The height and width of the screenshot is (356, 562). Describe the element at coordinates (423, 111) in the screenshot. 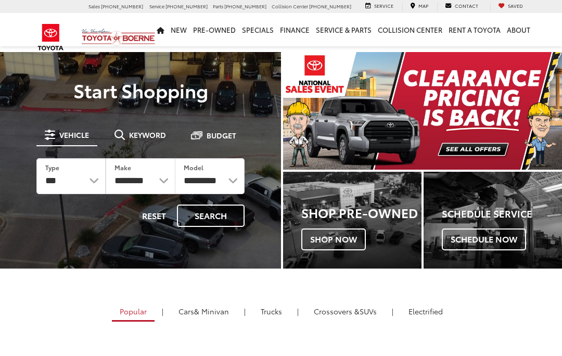

I see `img: Clearance Pricing Is Back` at that location.